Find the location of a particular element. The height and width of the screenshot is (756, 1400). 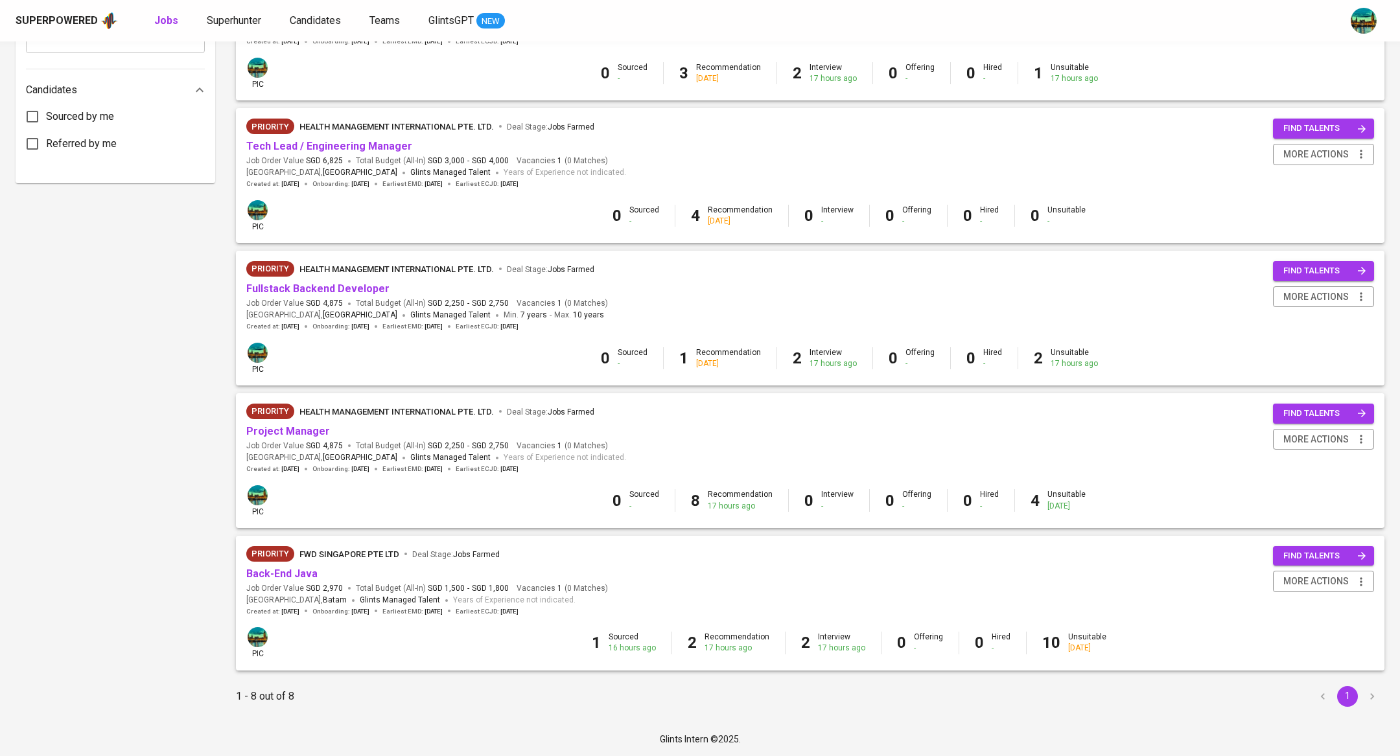

span: 10 years is located at coordinates (588, 315).